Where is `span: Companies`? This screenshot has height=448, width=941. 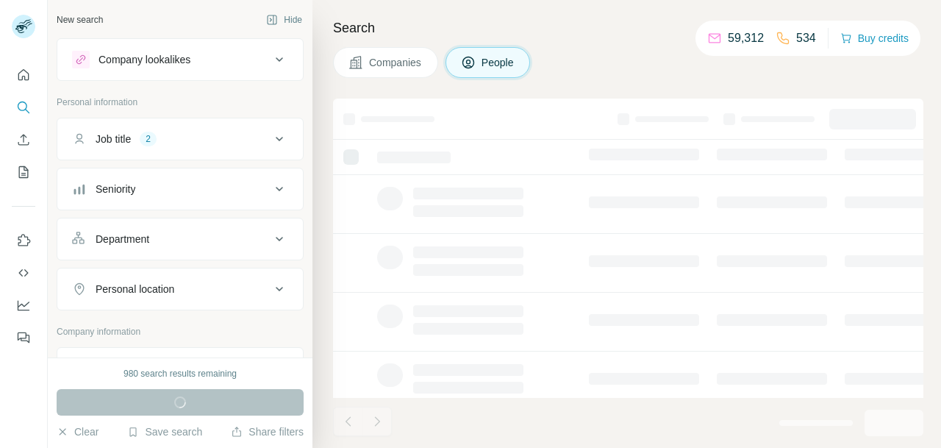
span: Companies is located at coordinates (395, 62).